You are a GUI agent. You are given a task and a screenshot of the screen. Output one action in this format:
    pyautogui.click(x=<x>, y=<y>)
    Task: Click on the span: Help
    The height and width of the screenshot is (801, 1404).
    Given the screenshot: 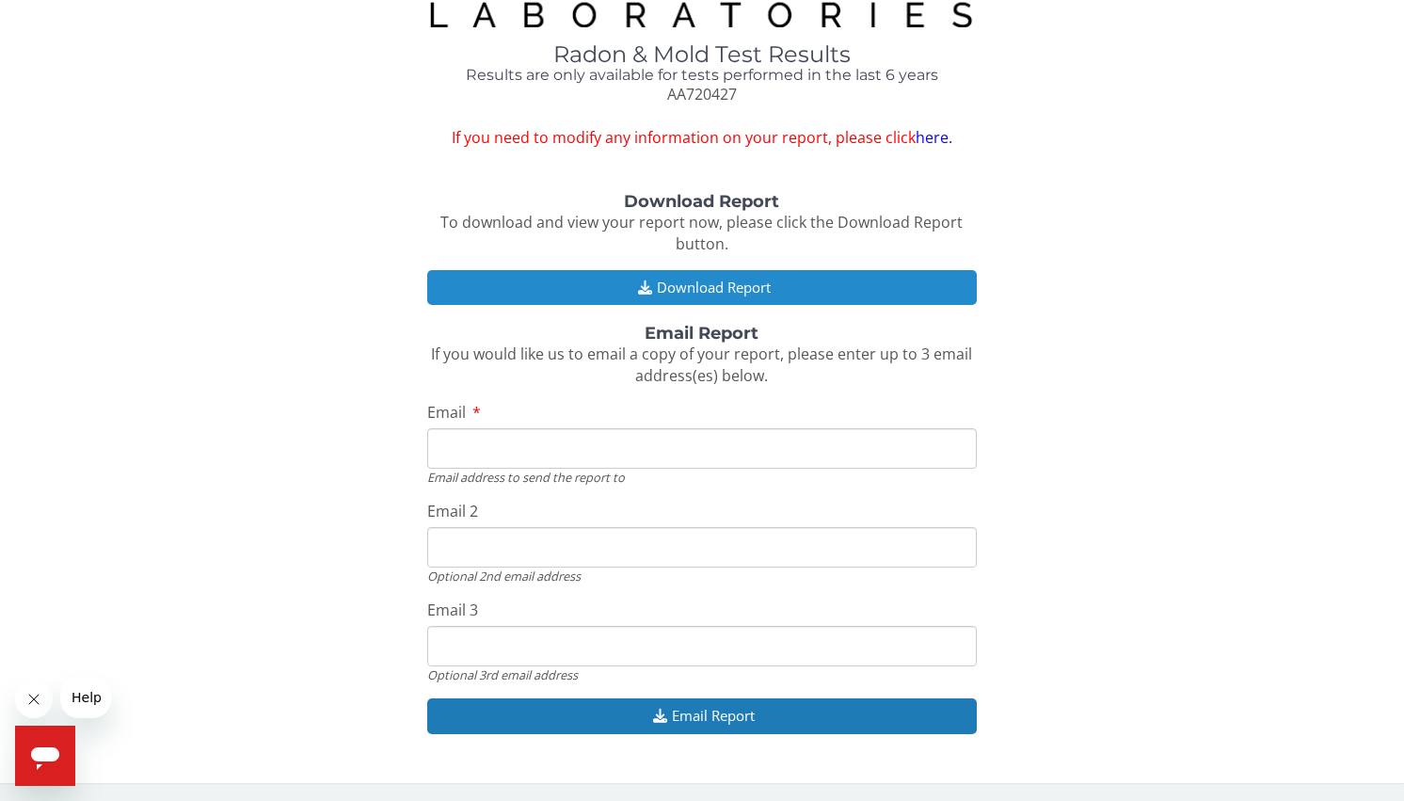 What is the action you would take?
    pyautogui.click(x=26, y=21)
    